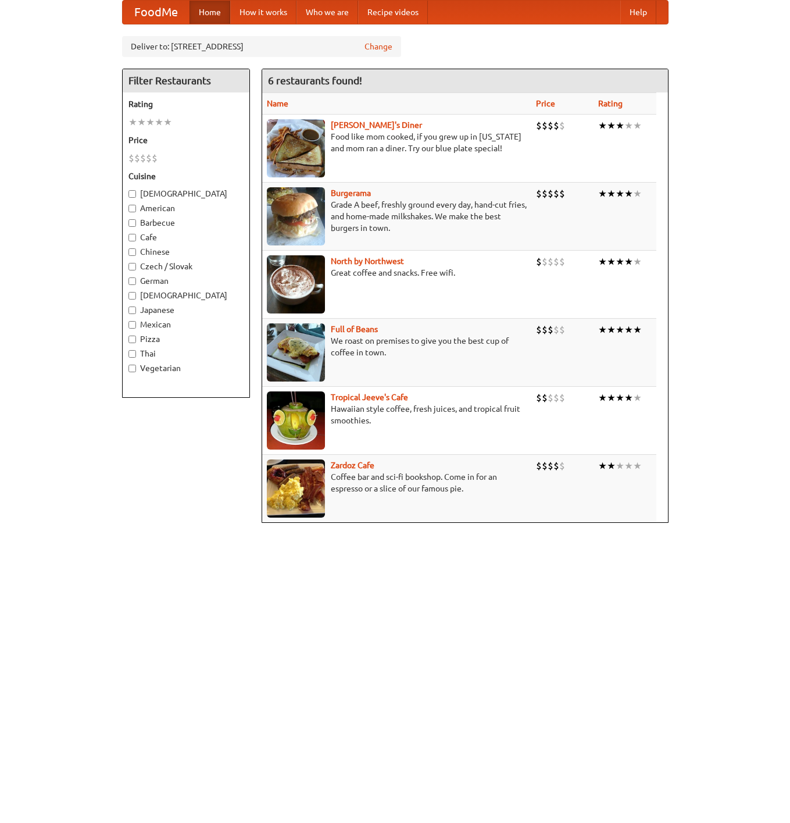  What do you see at coordinates (156, 12) in the screenshot?
I see `a: FoodMe` at bounding box center [156, 12].